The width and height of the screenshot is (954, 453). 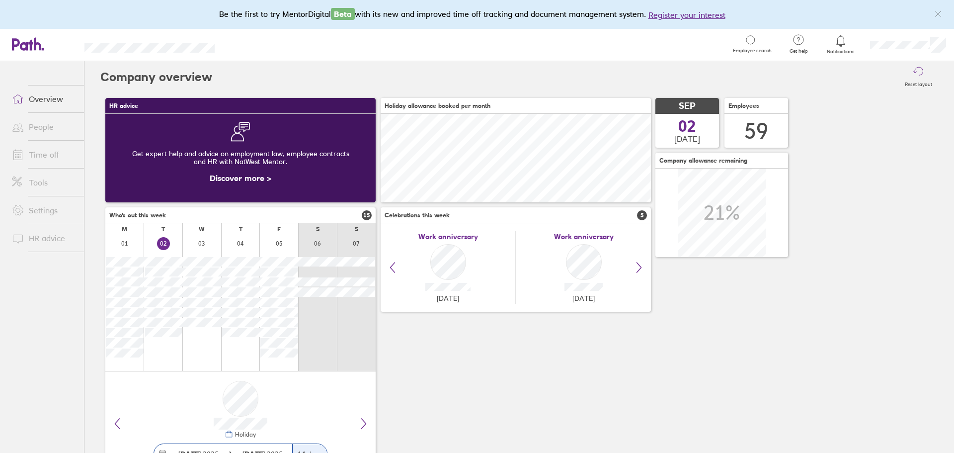 What do you see at coordinates (687, 126) in the screenshot?
I see `span: 02` at bounding box center [687, 126].